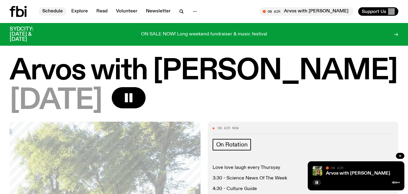 This screenshot has width=408, height=194. Describe the element at coordinates (232, 144) in the screenshot. I see `span: On Rotation` at that location.